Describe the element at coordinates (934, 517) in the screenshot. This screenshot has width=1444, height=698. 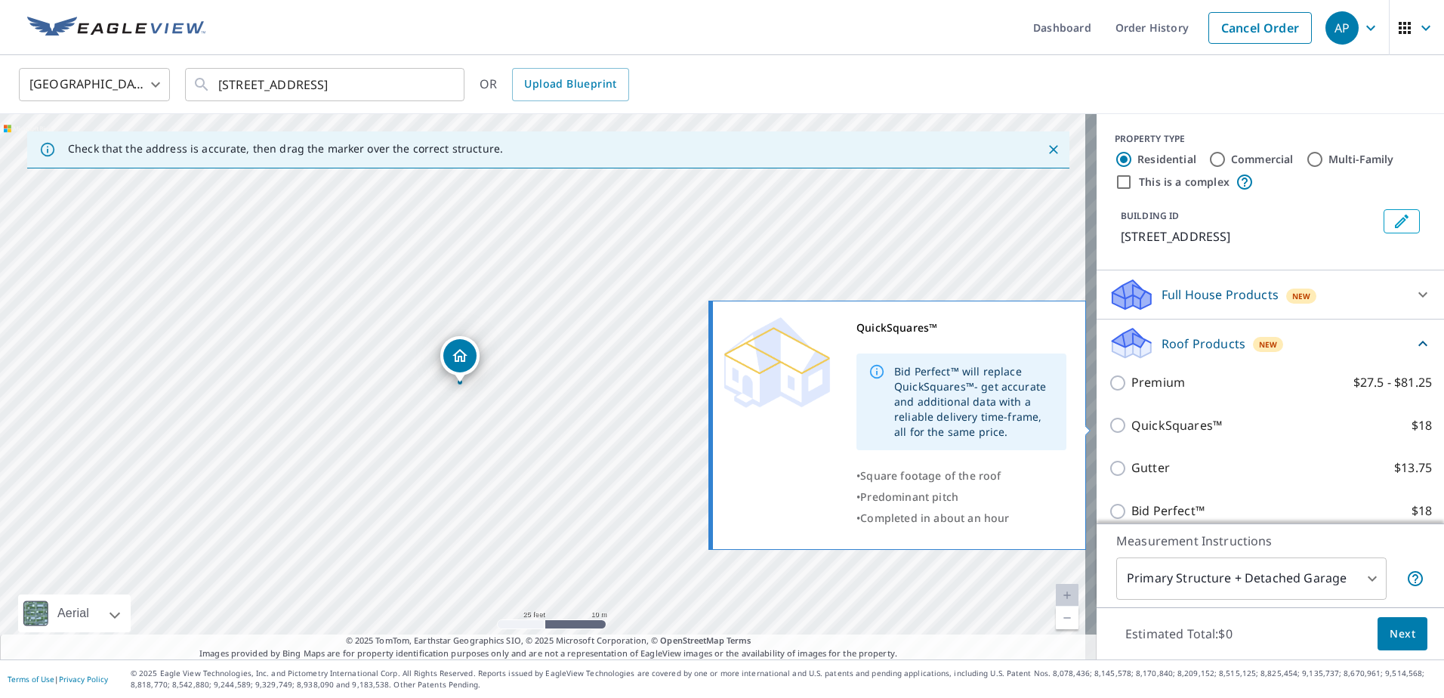
I see `span: Completed in about an hour` at that location.